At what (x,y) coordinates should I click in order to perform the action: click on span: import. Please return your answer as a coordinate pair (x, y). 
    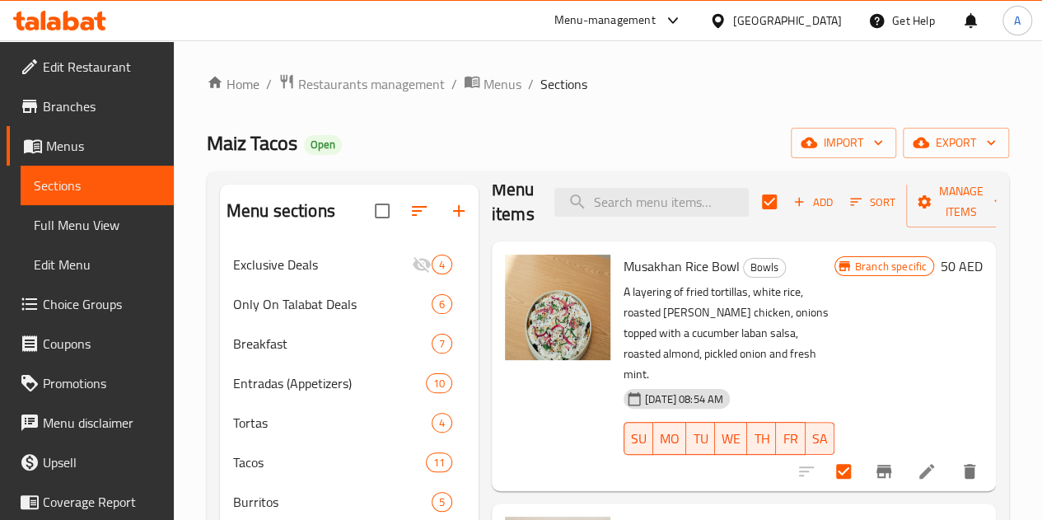
    Looking at the image, I should click on (843, 142).